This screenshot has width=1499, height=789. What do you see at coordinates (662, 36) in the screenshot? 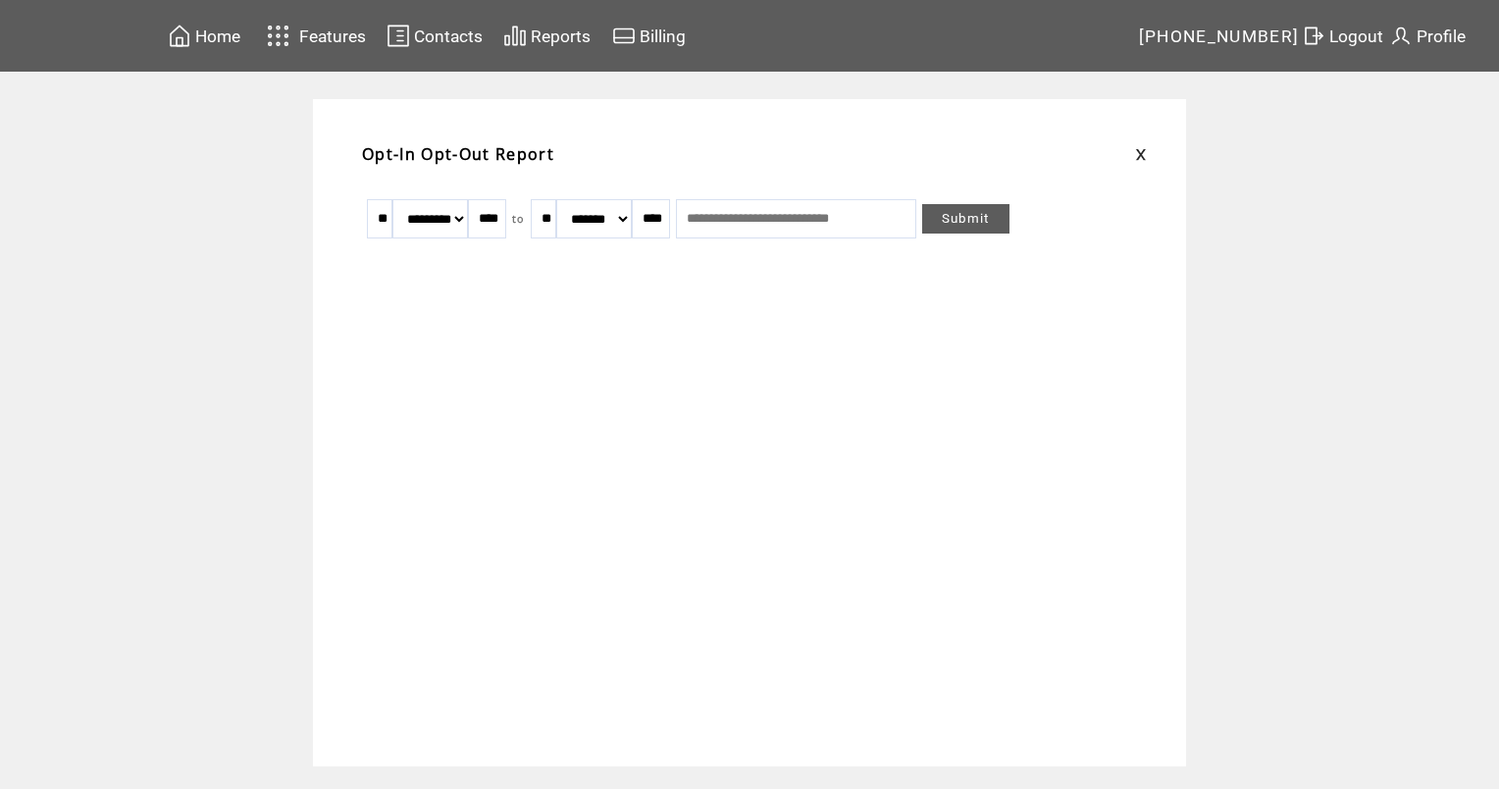
I see `span: Billing` at bounding box center [662, 36].